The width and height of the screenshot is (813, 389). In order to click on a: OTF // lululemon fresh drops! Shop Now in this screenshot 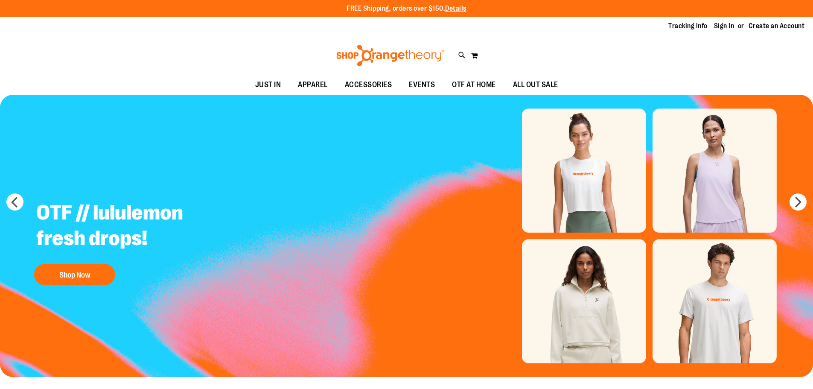, I will do `click(136, 241)`.